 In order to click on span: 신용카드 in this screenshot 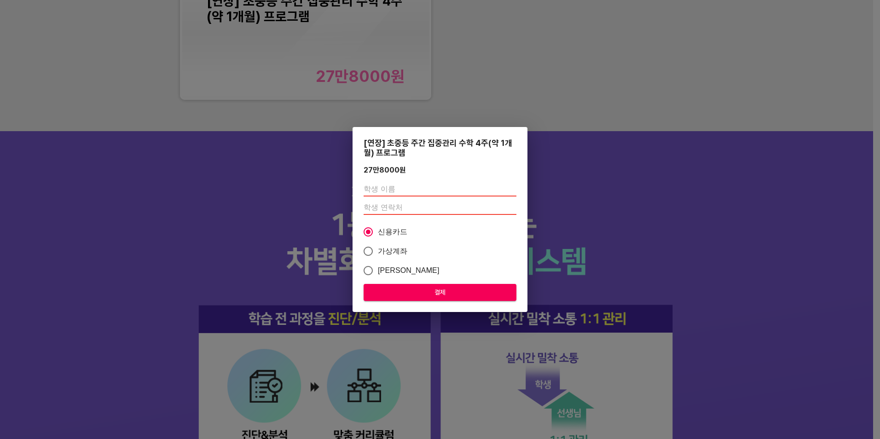, I will do `click(393, 232)`.